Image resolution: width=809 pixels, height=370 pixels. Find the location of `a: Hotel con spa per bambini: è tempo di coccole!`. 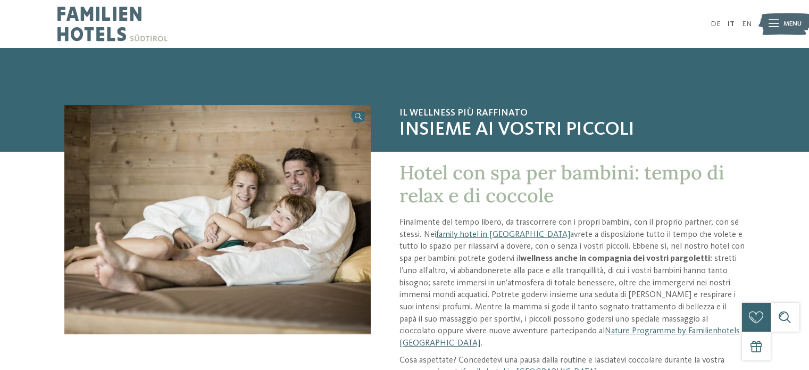

a: Hotel con spa per bambini: è tempo di coccole! is located at coordinates (217, 219).